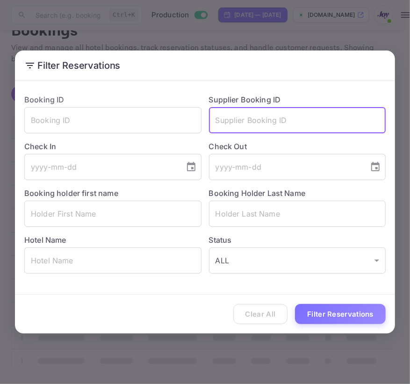 Image resolution: width=410 pixels, height=384 pixels. I want to click on input: Holder Last Name, so click(297, 214).